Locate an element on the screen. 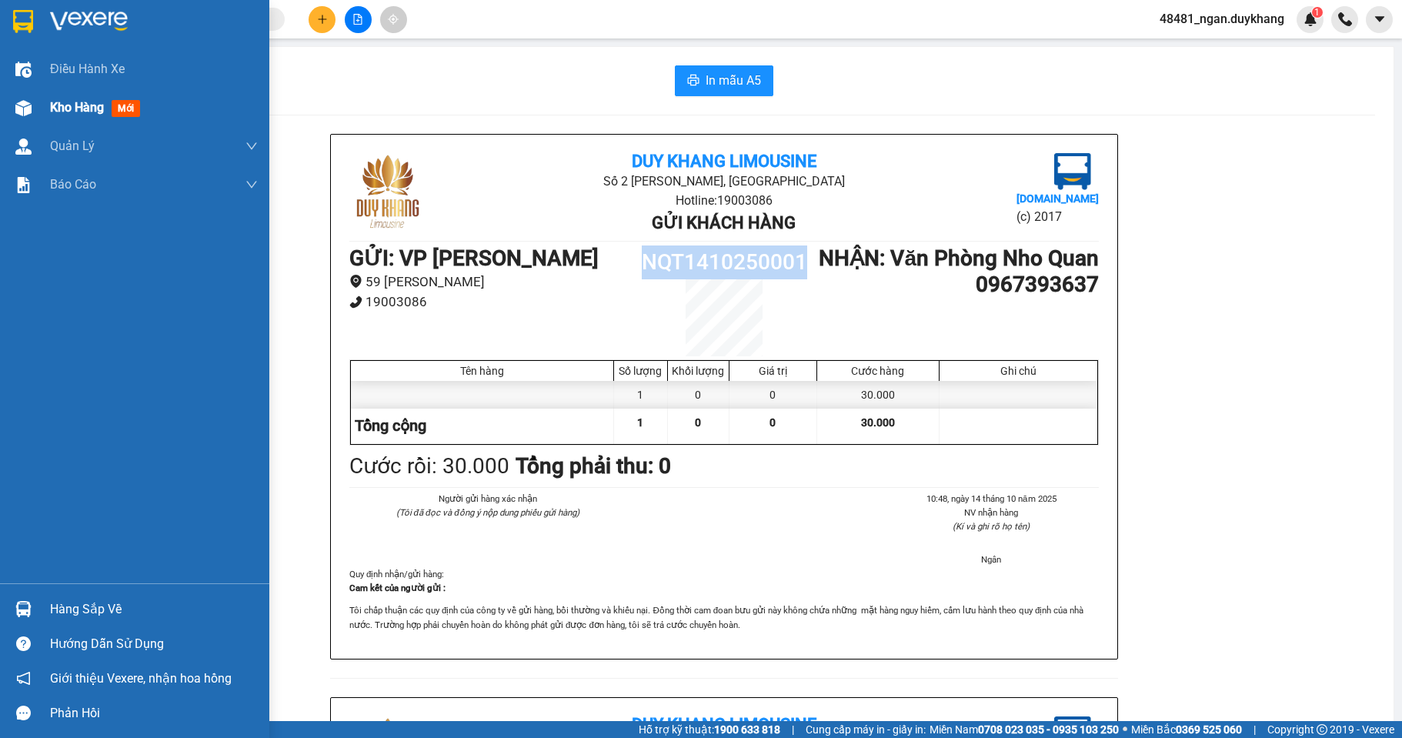 This screenshot has height=738, width=1402. span: phone is located at coordinates (356, 302).